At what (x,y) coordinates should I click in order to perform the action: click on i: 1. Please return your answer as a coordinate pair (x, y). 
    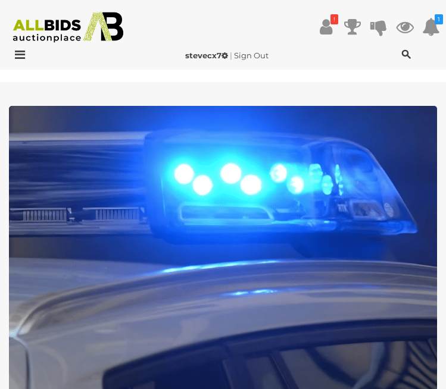
    Looking at the image, I should click on (439, 19).